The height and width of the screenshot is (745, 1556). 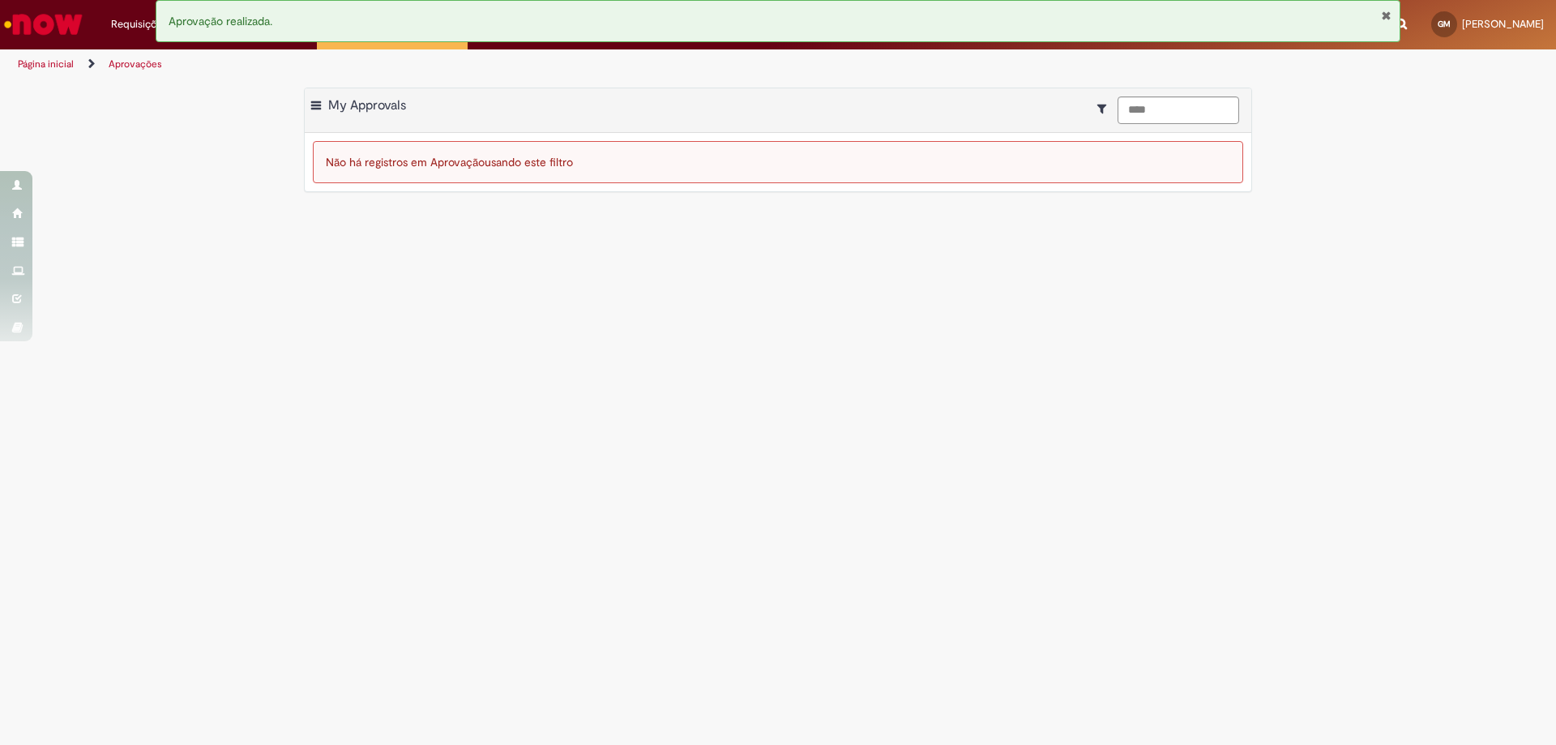 What do you see at coordinates (45, 64) in the screenshot?
I see `a: Página inicial` at bounding box center [45, 64].